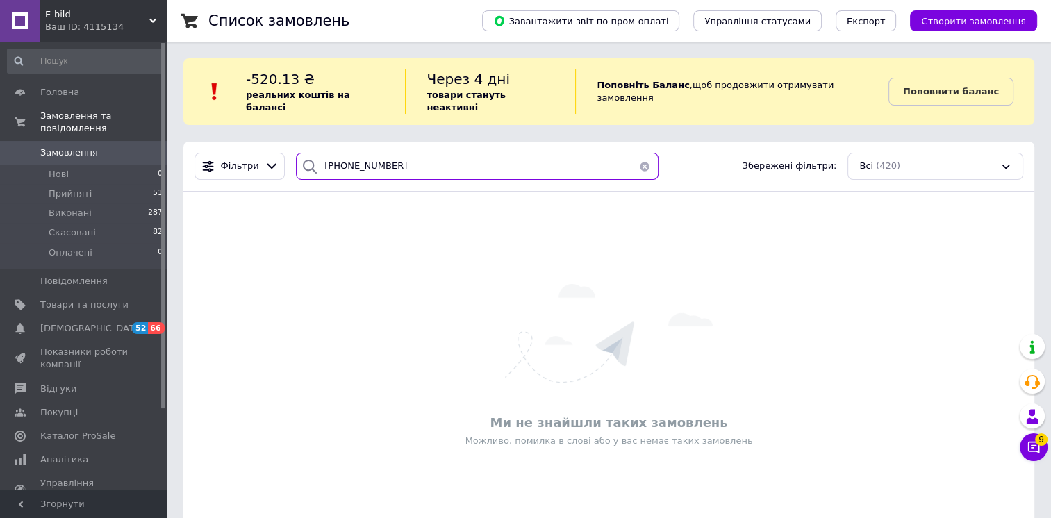 The width and height of the screenshot is (1051, 518). What do you see at coordinates (97, 15) in the screenshot?
I see `span: E-bild` at bounding box center [97, 15].